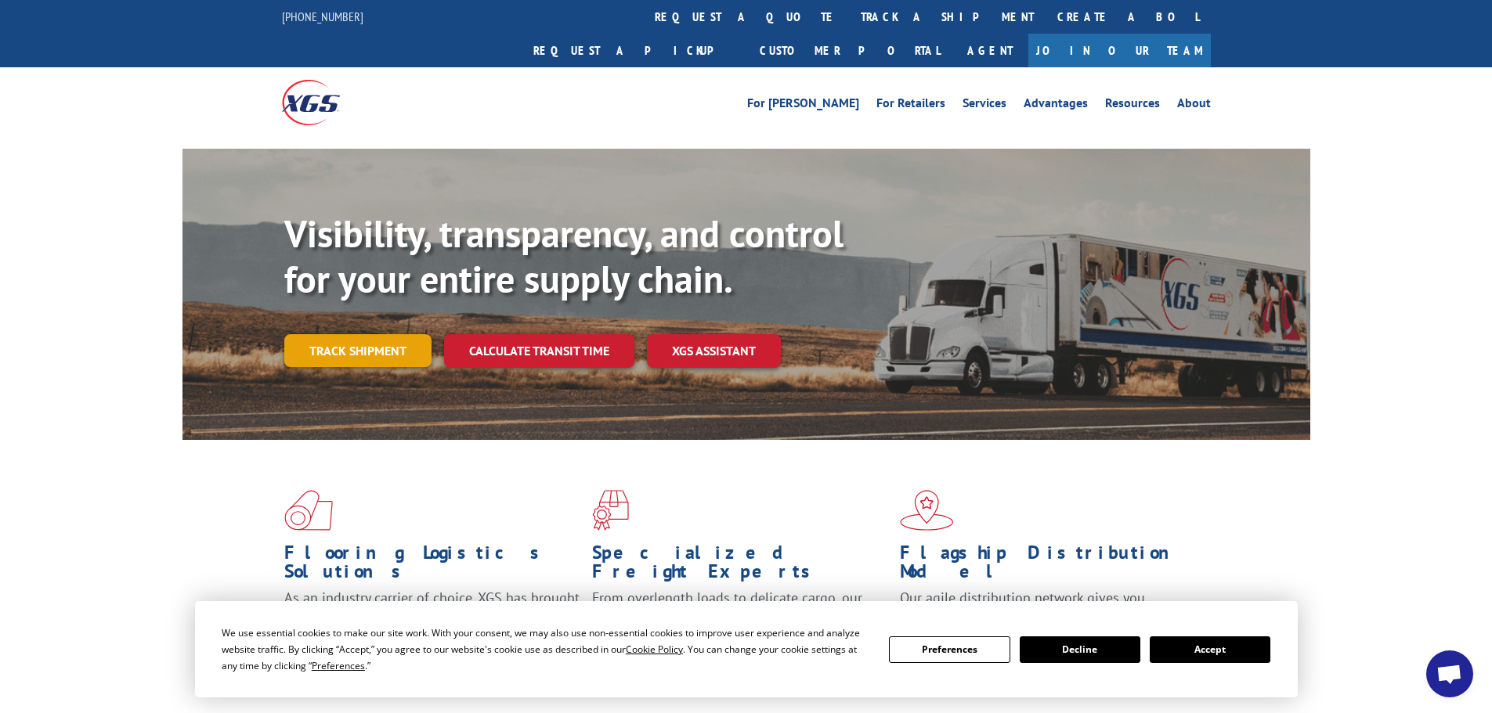 The height and width of the screenshot is (713, 1492). I want to click on b: Visibility, transparency, and control for your entire supply chain., so click(564, 256).